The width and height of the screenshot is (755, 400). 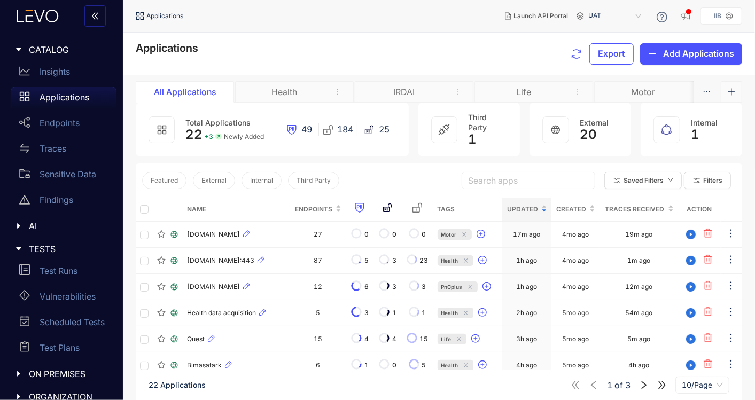 What do you see at coordinates (68, 174) in the screenshot?
I see `p: Sensitive Data` at bounding box center [68, 174].